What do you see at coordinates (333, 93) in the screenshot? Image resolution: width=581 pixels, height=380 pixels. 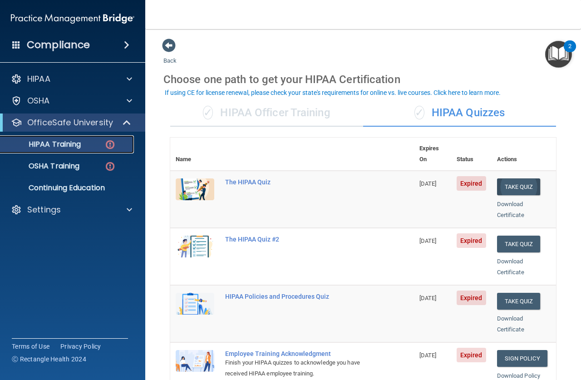 I see `div: If using CE for license renewal, please check your state's requirements for online vs. live cours...` at bounding box center [333, 93].